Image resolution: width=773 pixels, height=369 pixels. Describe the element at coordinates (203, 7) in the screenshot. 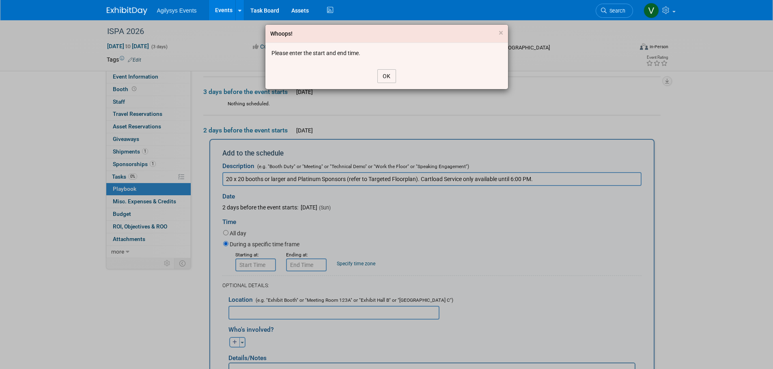

I see `body: Rich Text Area. Press ALT-0 for help.` at that location.